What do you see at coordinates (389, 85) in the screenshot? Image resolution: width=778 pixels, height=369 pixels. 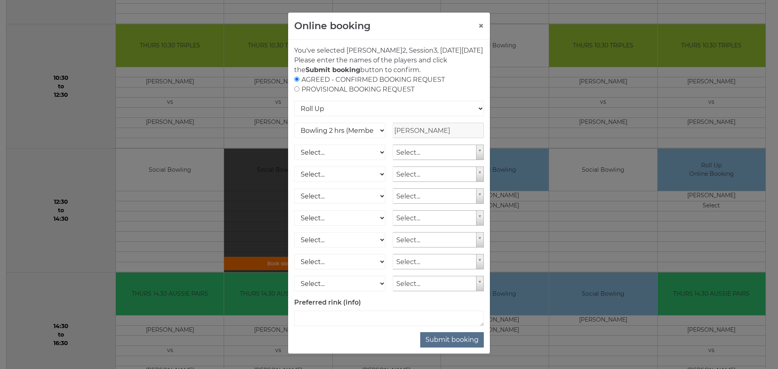 I see `div: AGREED - CONFIRMED BOOKING REQUEST PROVISIONAL BOOKING REQUEST` at bounding box center [389, 85].